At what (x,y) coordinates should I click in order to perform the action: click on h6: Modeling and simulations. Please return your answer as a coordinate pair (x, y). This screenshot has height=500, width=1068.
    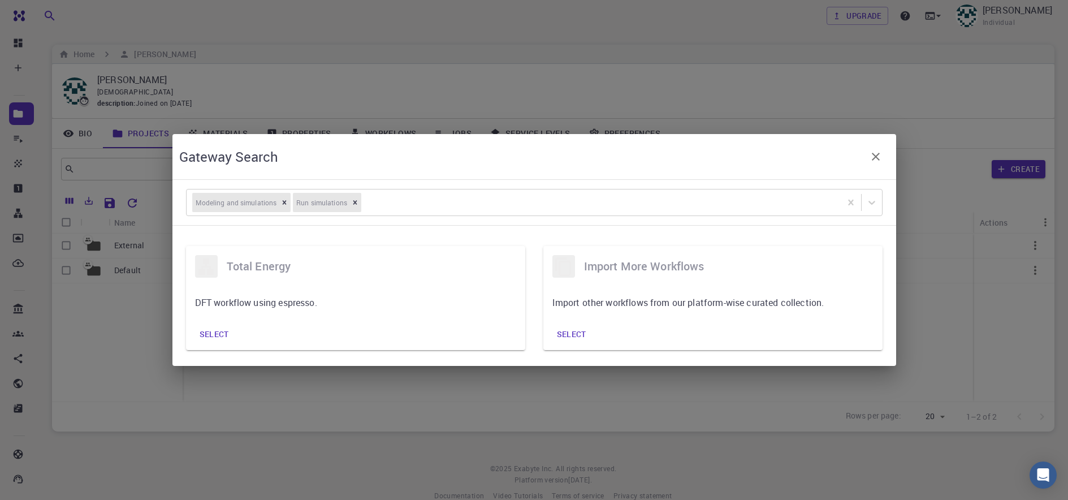
    Looking at the image, I should click on (236, 202).